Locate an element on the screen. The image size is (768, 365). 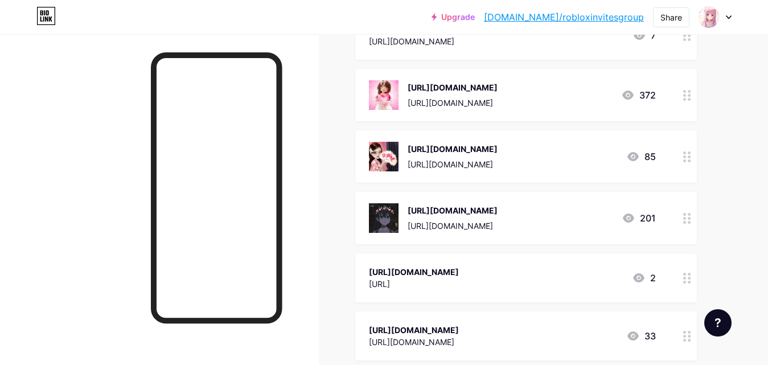
div: 85 is located at coordinates (641, 157).